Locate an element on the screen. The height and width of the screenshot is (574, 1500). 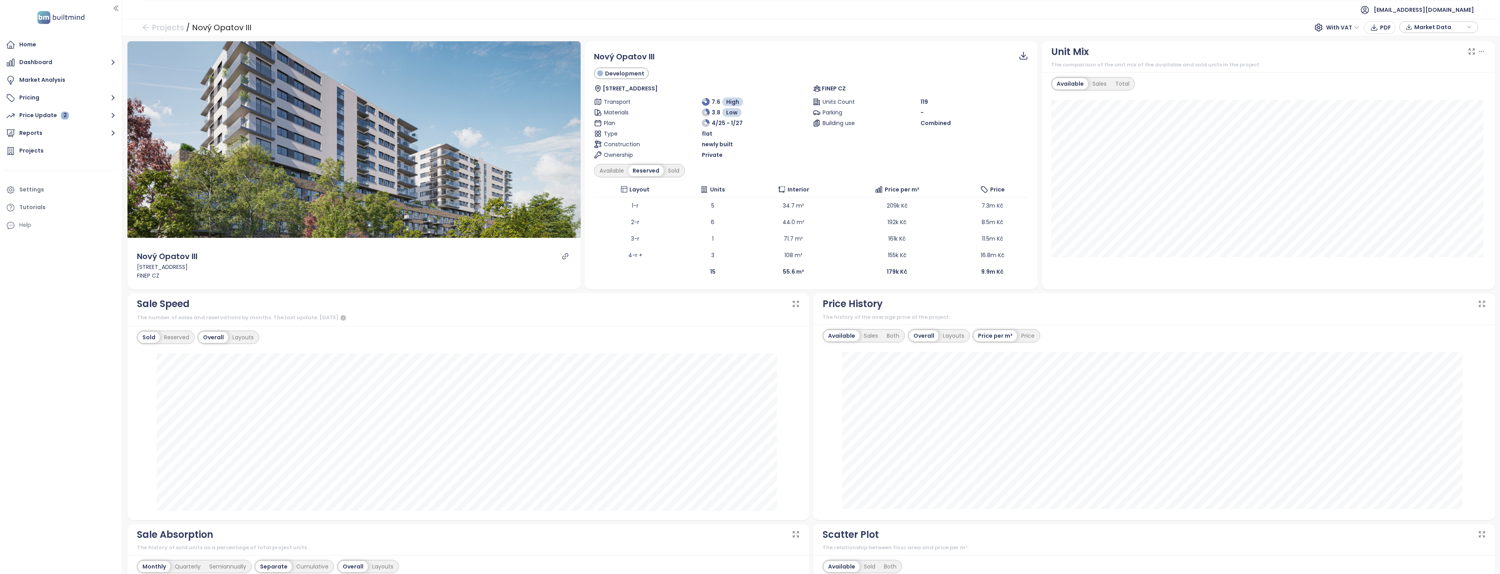
span: Ownership is located at coordinates (630, 155).